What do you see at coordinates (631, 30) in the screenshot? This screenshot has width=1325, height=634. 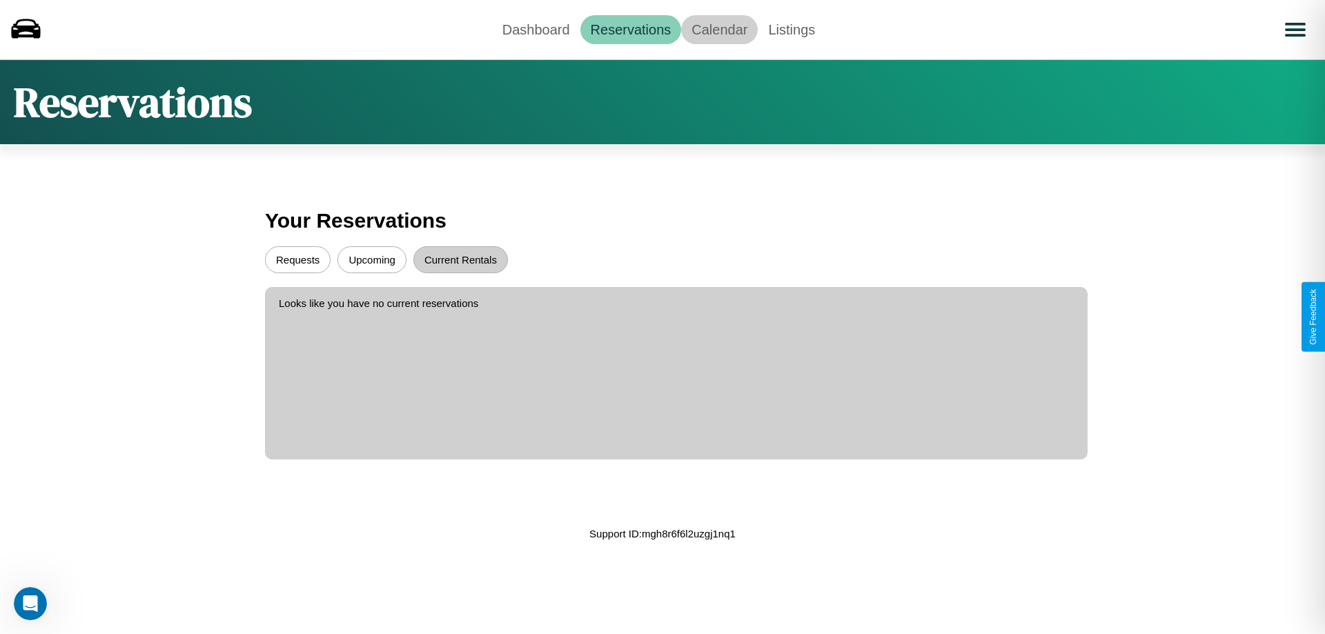 I see `a: Reservations` at bounding box center [631, 30].